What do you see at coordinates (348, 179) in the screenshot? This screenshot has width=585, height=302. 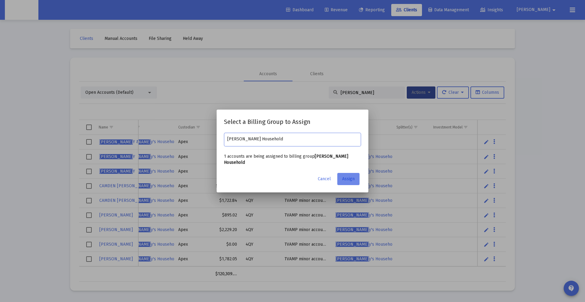 I see `button: Assign` at bounding box center [348, 179].